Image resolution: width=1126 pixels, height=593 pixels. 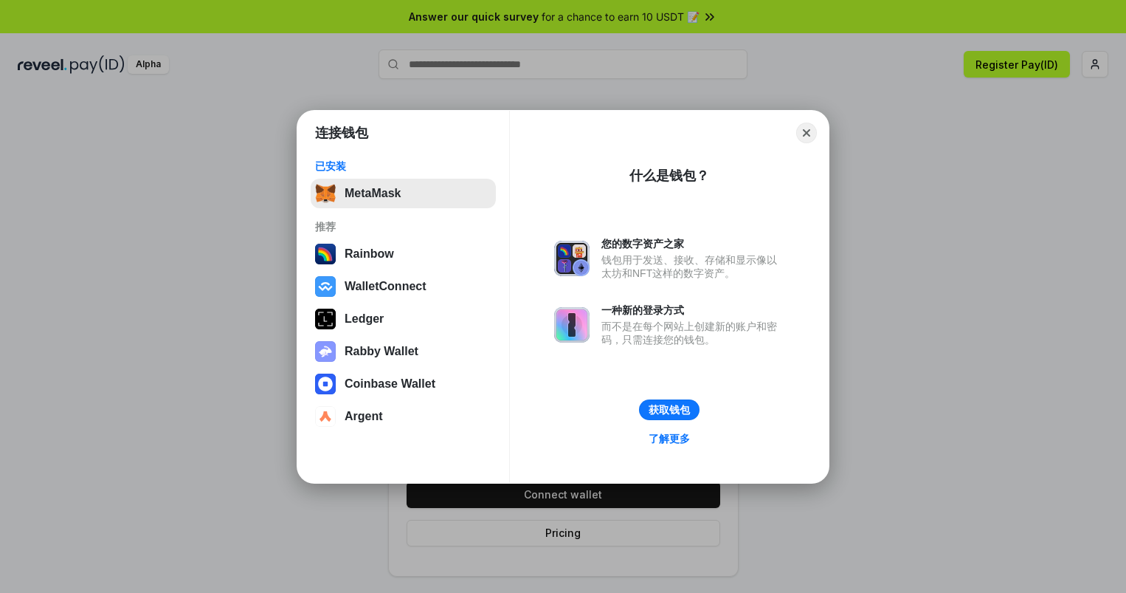 What do you see at coordinates (403, 319) in the screenshot?
I see `button: Ledger` at bounding box center [403, 319].